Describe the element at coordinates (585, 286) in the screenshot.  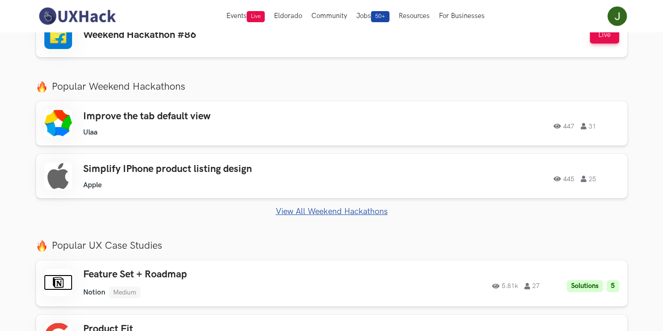
I see `li: Solutions` at that location.